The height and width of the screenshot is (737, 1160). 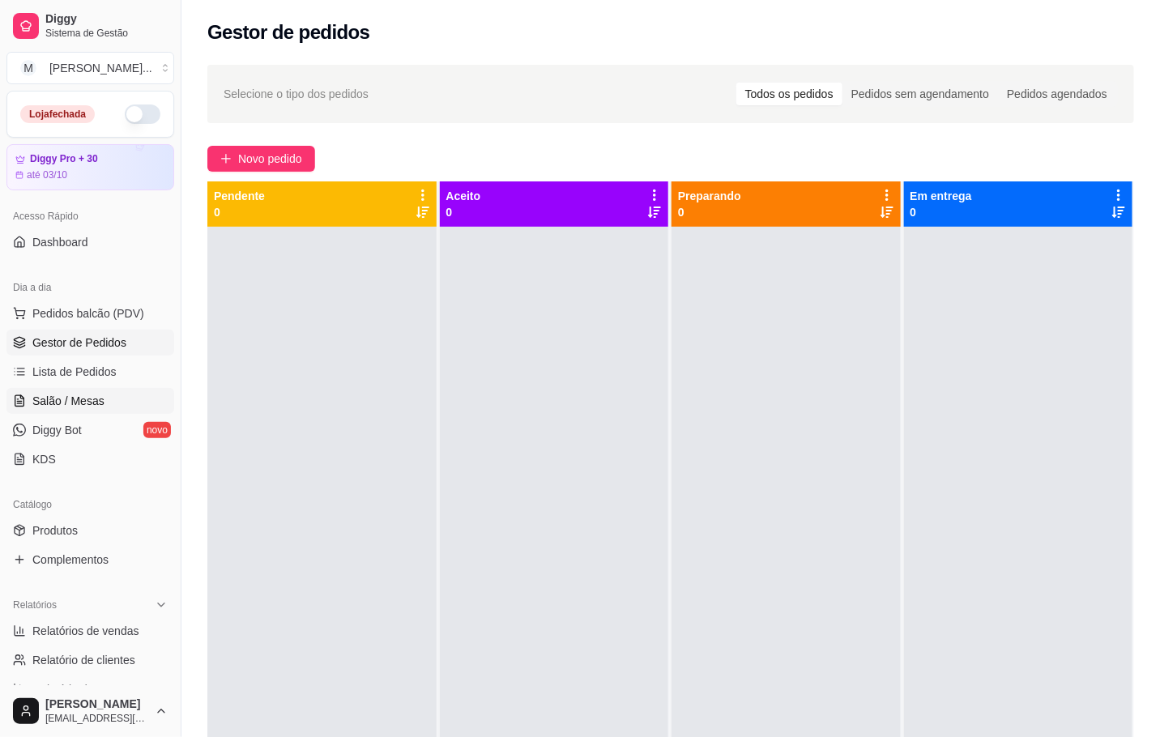 What do you see at coordinates (68, 401) in the screenshot?
I see `span: Salão / Mesas` at bounding box center [68, 401].